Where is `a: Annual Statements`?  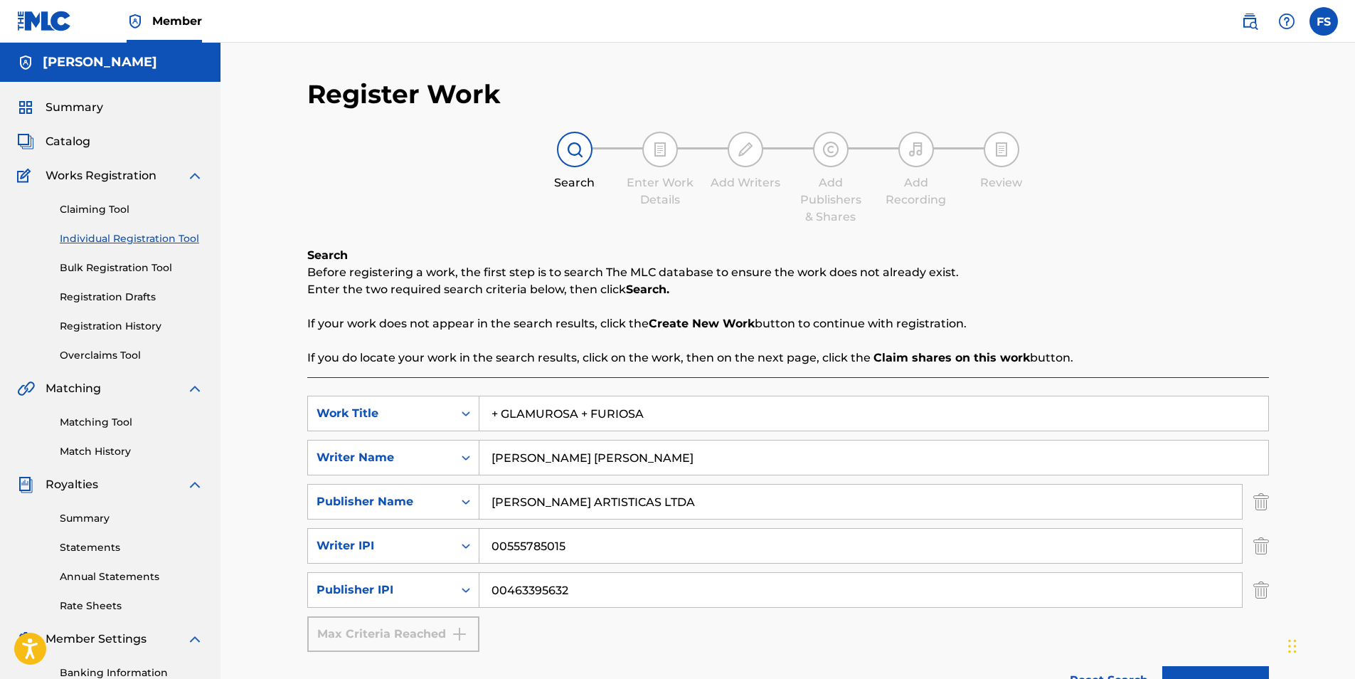 a: Annual Statements is located at coordinates (132, 576).